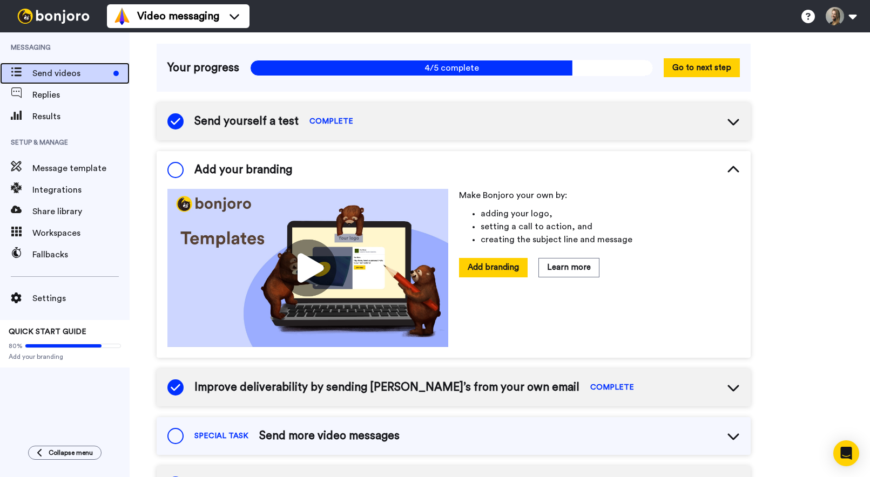  Describe the element at coordinates (81, 212) in the screenshot. I see `span: Share library` at that location.